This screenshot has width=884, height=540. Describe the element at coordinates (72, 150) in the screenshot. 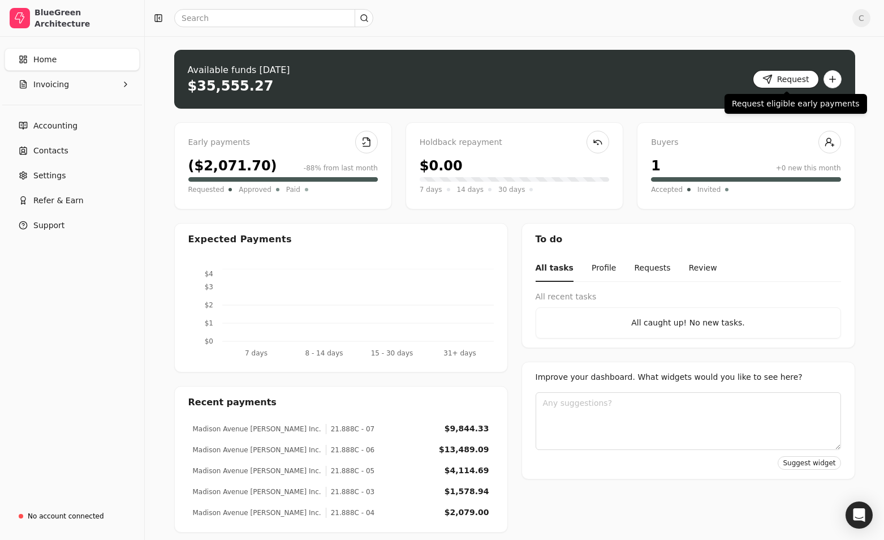

I see `a: Contacts` at that location.